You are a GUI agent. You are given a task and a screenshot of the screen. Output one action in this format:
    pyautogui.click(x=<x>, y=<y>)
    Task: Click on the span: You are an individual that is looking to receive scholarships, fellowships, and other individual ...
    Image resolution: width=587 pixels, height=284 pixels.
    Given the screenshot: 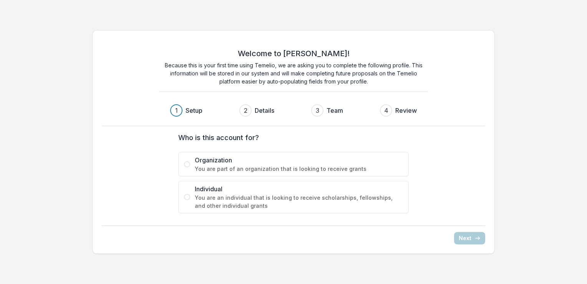 What is the action you would take?
    pyautogui.click(x=299, y=201)
    